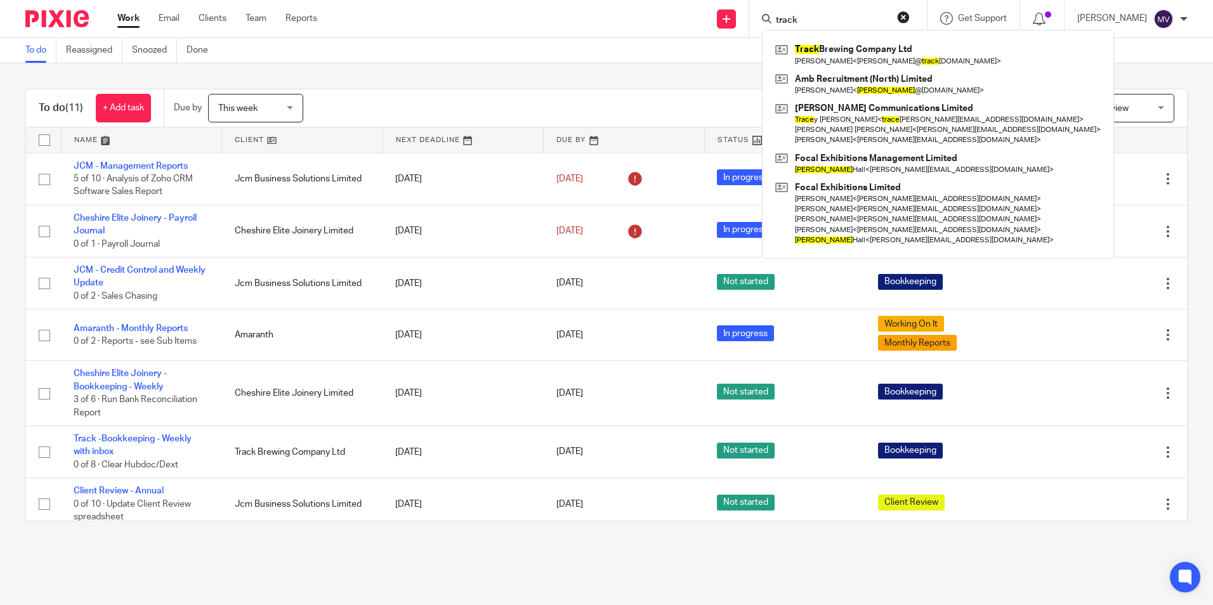 Image resolution: width=1213 pixels, height=605 pixels. What do you see at coordinates (256, 18) in the screenshot?
I see `a: Team` at bounding box center [256, 18].